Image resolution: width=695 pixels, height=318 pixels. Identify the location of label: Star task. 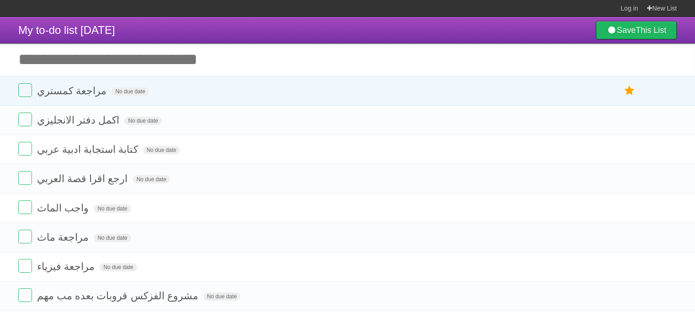
(630, 91).